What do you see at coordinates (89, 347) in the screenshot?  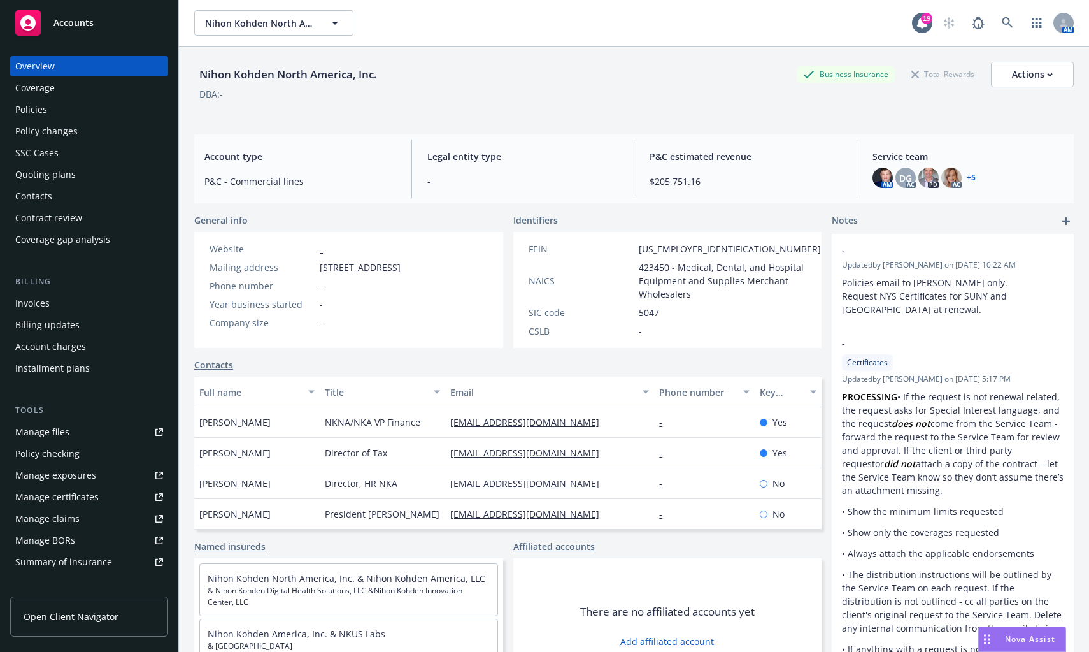 I see `a: Account charges` at bounding box center [89, 347].